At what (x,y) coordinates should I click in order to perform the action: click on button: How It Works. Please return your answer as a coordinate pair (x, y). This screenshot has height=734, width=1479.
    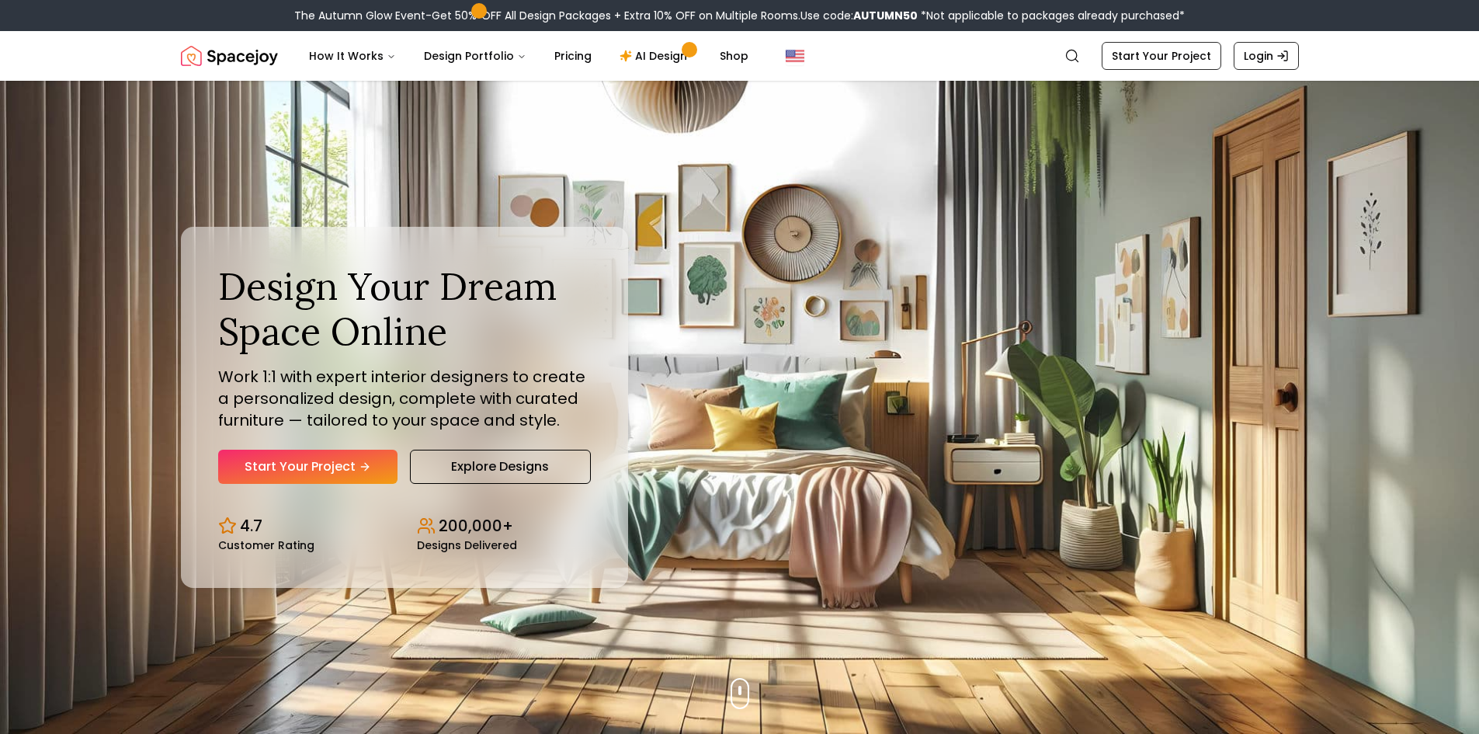
    Looking at the image, I should click on (353, 56).